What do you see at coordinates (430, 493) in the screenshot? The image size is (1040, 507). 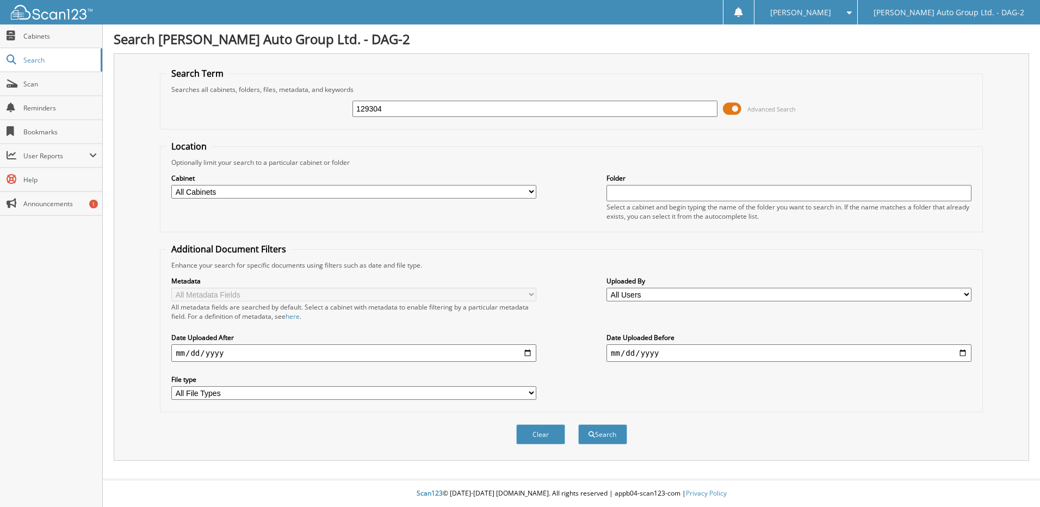 I see `span: Scan123` at bounding box center [430, 493].